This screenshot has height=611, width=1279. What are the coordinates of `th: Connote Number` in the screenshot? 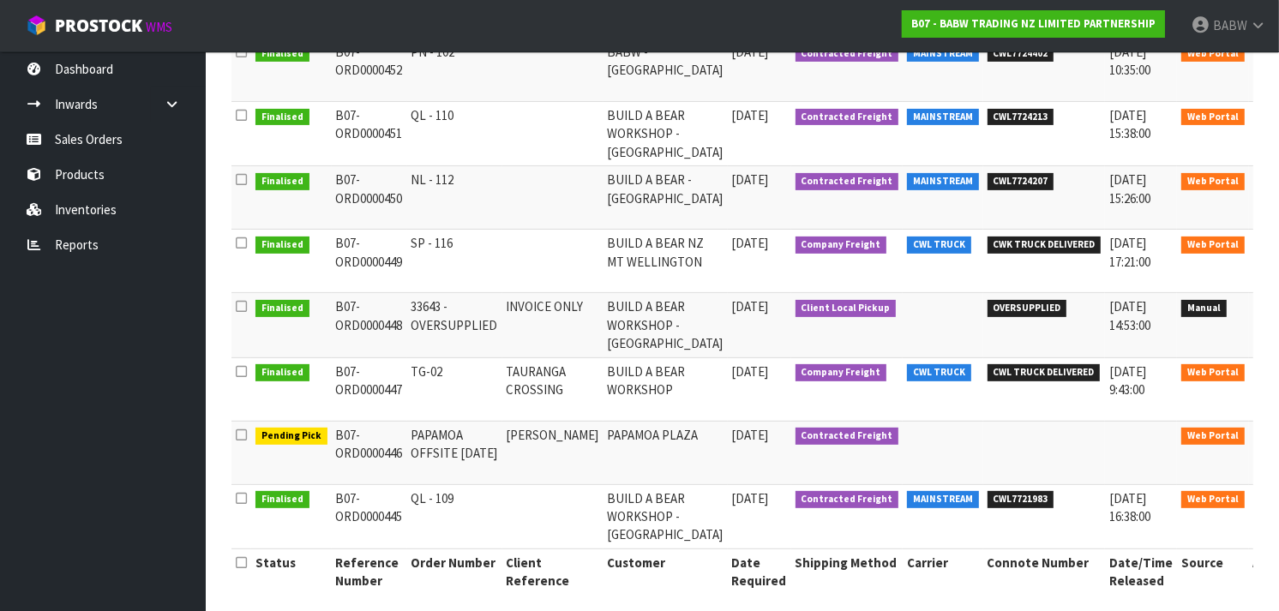 It's located at (1044, 571).